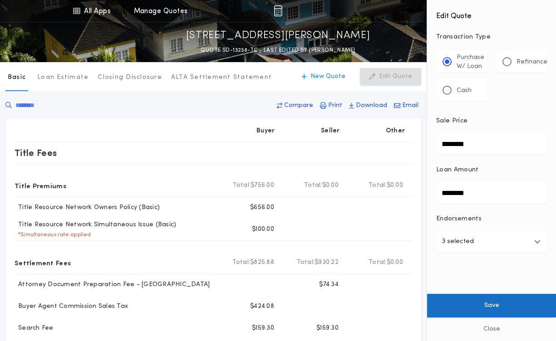 This screenshot has width=556, height=341. I want to click on p: Transaction Type, so click(491, 37).